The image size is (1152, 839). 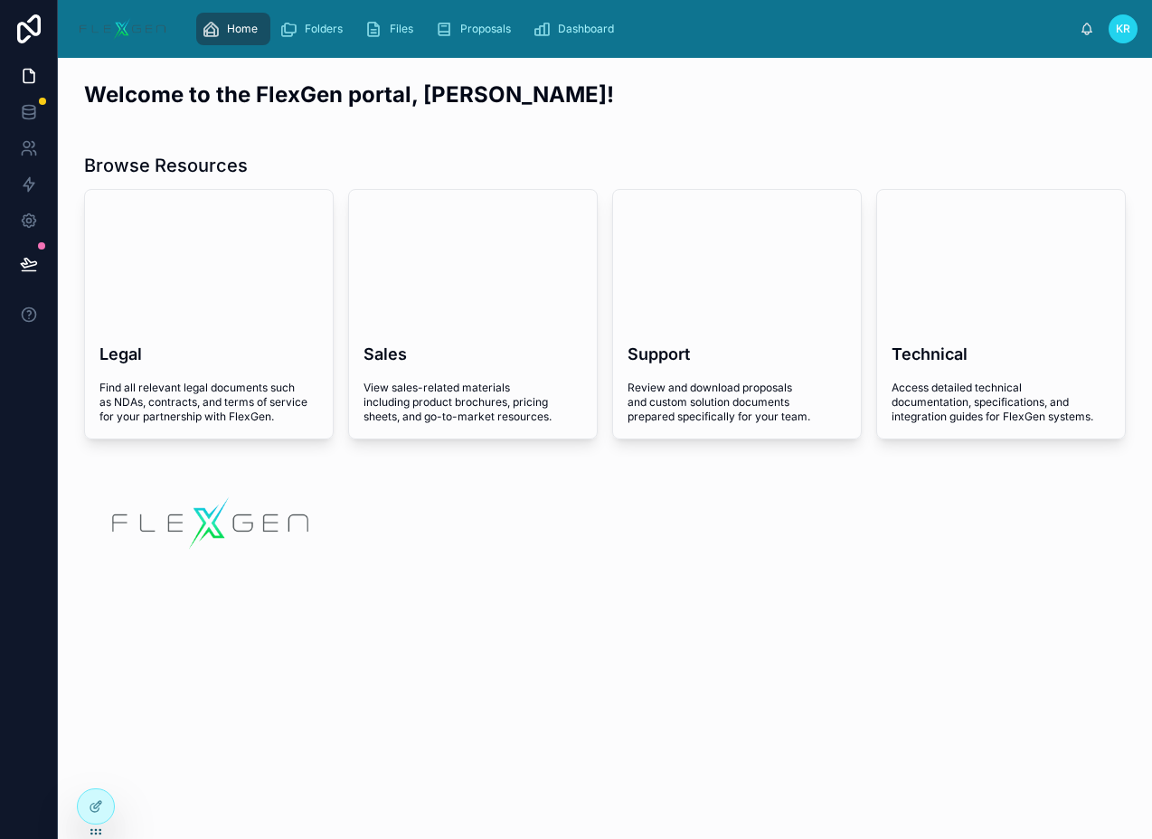 What do you see at coordinates (1001, 314) in the screenshot?
I see `a: TechnicalAccess detailed technical documentation, specifications, and integration guides for Flex...` at bounding box center [1001, 314].